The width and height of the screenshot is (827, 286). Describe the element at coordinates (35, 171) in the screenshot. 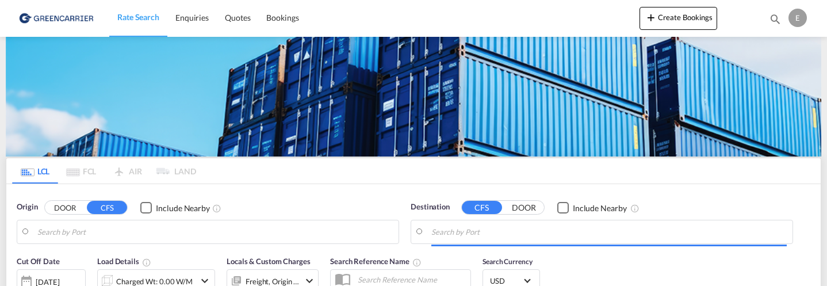

I see `md-tab-item: LCL` at that location.